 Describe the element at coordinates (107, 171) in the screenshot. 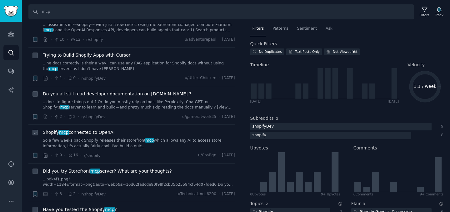

I see `a: Did you try Storefrontmcpserver? What are your thoughts?` at that location.